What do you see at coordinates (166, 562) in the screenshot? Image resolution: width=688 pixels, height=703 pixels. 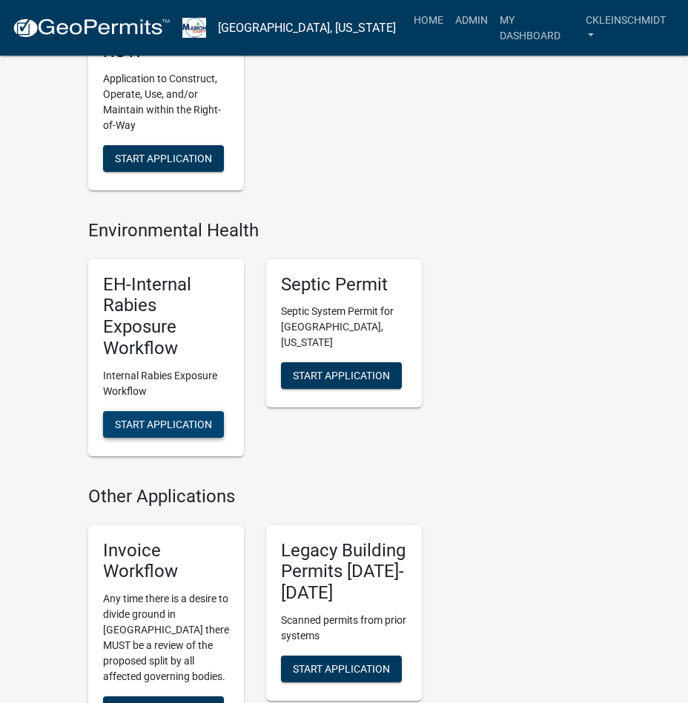 I see `h5: Invoice Workflow` at bounding box center [166, 562].